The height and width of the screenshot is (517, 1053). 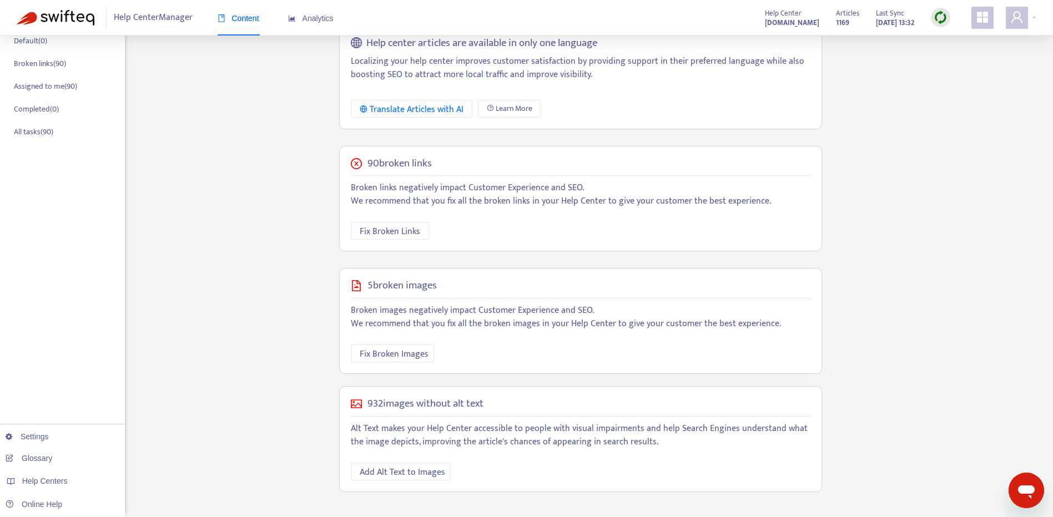 I want to click on p: Broken links negatively impact Customer Experience and SEO. We recommend that you fix all the bro..., so click(x=581, y=195).